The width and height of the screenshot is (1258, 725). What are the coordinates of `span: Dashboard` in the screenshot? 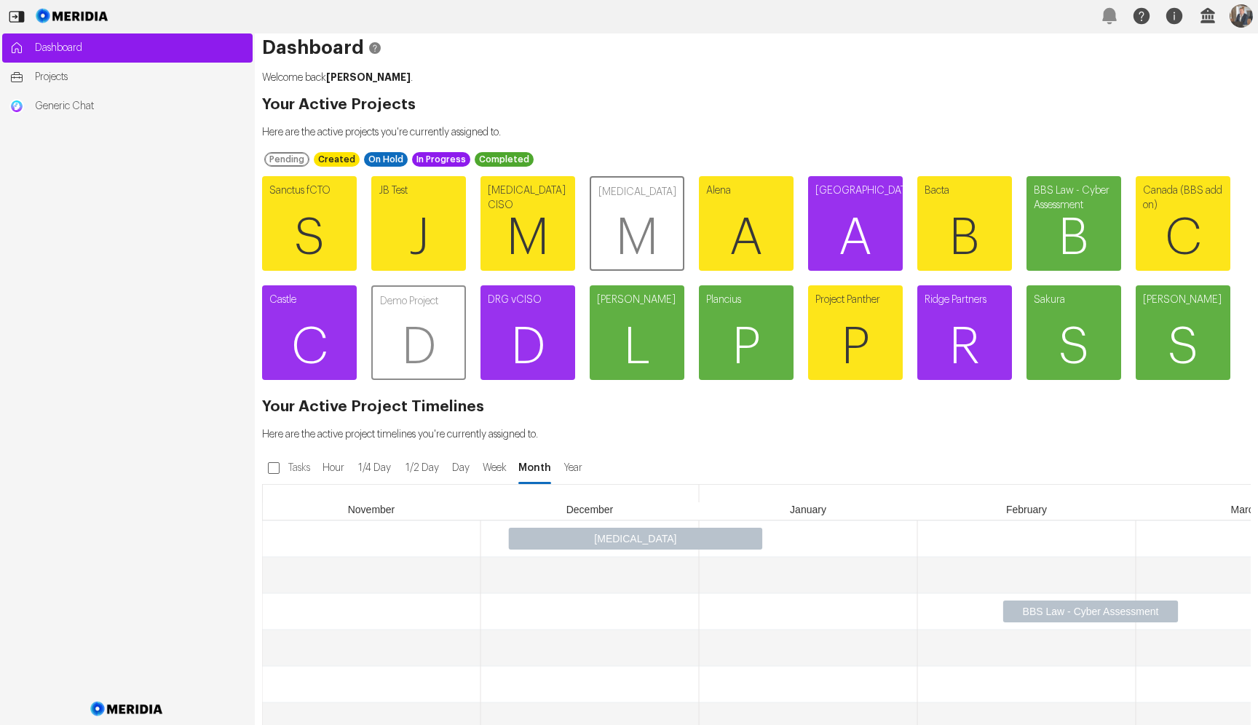 It's located at (140, 48).